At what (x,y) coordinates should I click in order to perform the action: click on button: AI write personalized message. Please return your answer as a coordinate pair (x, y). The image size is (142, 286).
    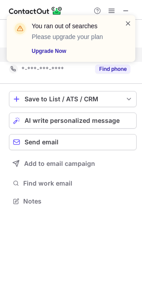
    Looking at the image, I should click on (73, 120).